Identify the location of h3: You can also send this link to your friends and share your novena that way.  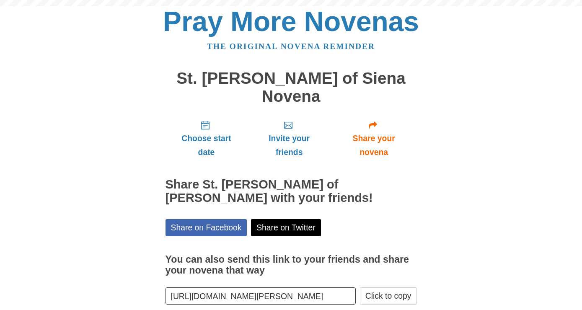
(291, 265).